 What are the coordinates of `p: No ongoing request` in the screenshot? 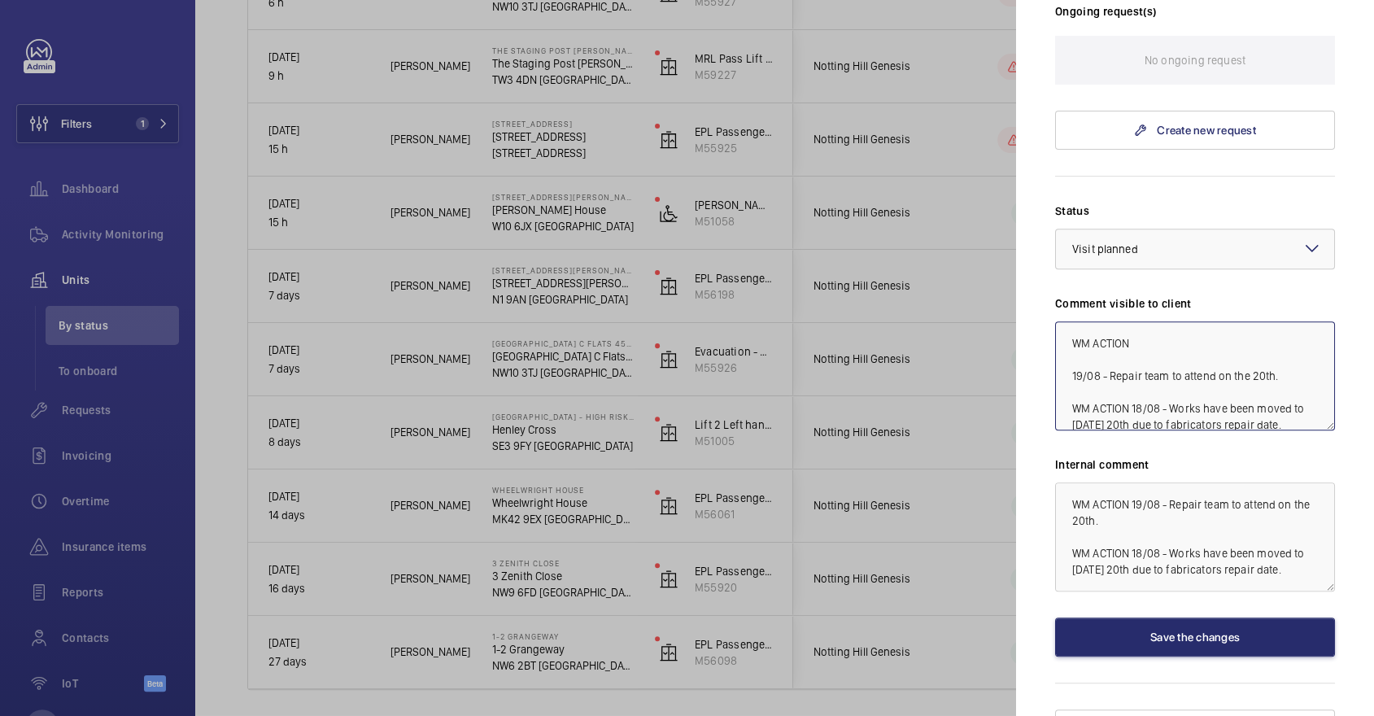 It's located at (1195, 60).